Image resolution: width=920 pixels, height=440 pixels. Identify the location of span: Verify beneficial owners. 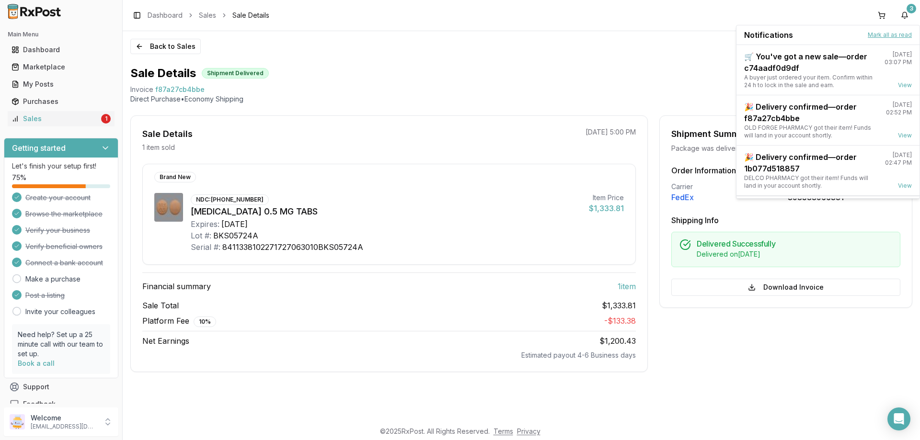
(64, 247).